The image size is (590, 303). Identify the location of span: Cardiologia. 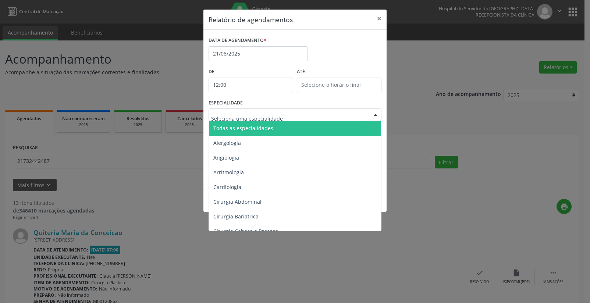
(227, 187).